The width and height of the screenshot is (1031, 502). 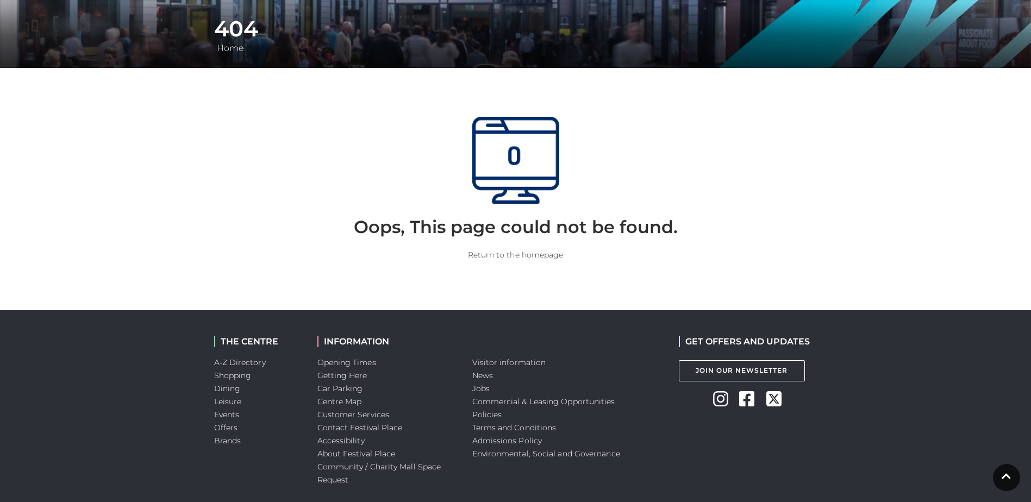 What do you see at coordinates (227, 389) in the screenshot?
I see `a: Dining` at bounding box center [227, 389].